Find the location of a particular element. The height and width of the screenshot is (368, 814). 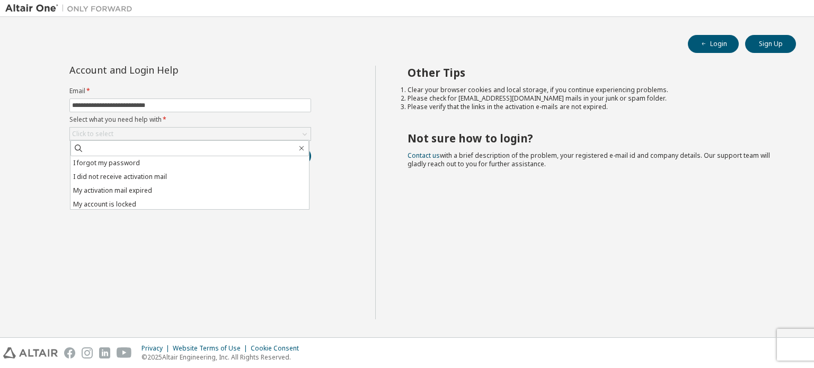

h2: Not sure how to login? is located at coordinates (592, 138).